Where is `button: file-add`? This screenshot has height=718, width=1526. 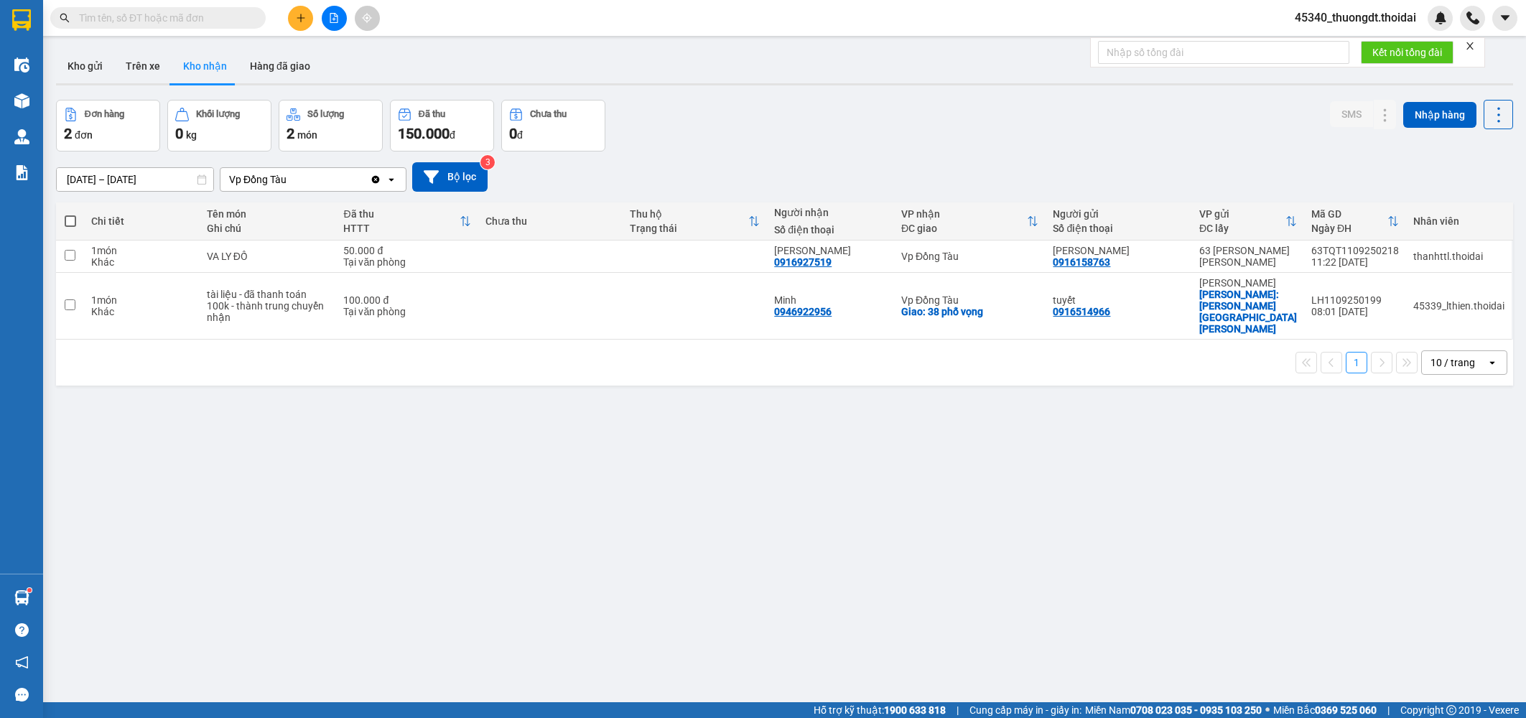 button: file-add is located at coordinates (334, 18).